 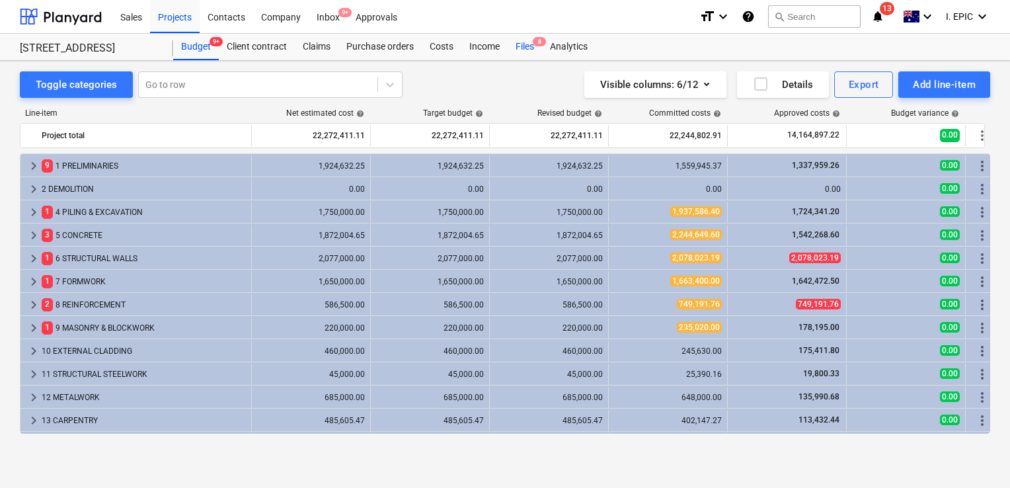 What do you see at coordinates (864, 85) in the screenshot?
I see `div: Export` at bounding box center [864, 85].